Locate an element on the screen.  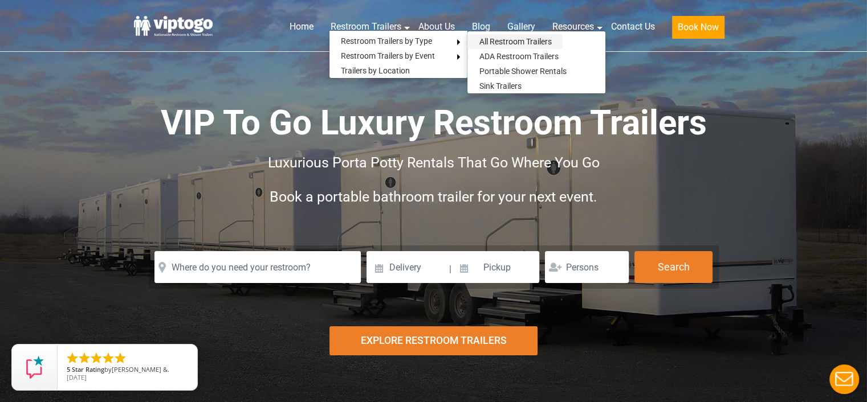
a: Resources is located at coordinates (573, 27).